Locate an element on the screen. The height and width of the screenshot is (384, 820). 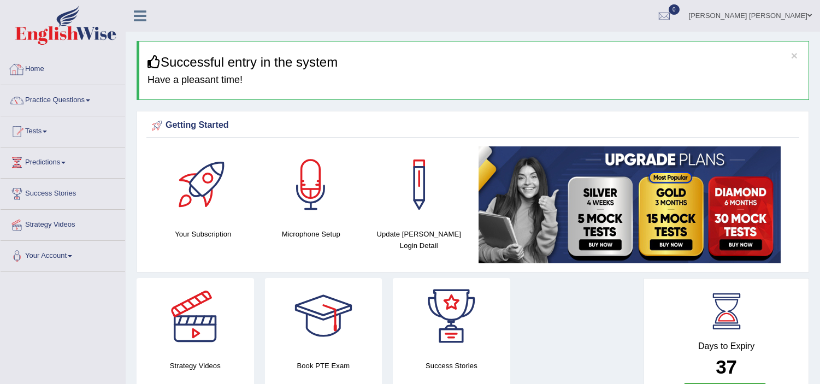
a: Practice Questions is located at coordinates (63, 99).